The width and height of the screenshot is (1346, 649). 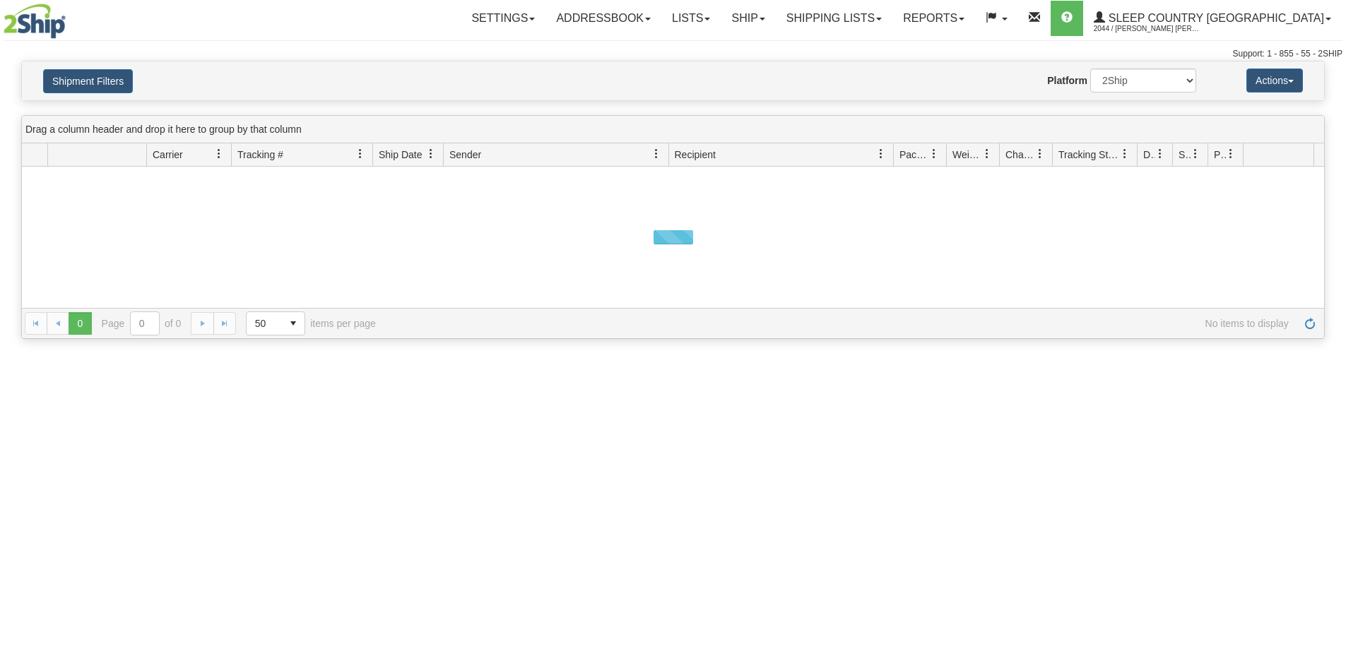 I want to click on a: Ship Date filter column settings, so click(x=431, y=154).